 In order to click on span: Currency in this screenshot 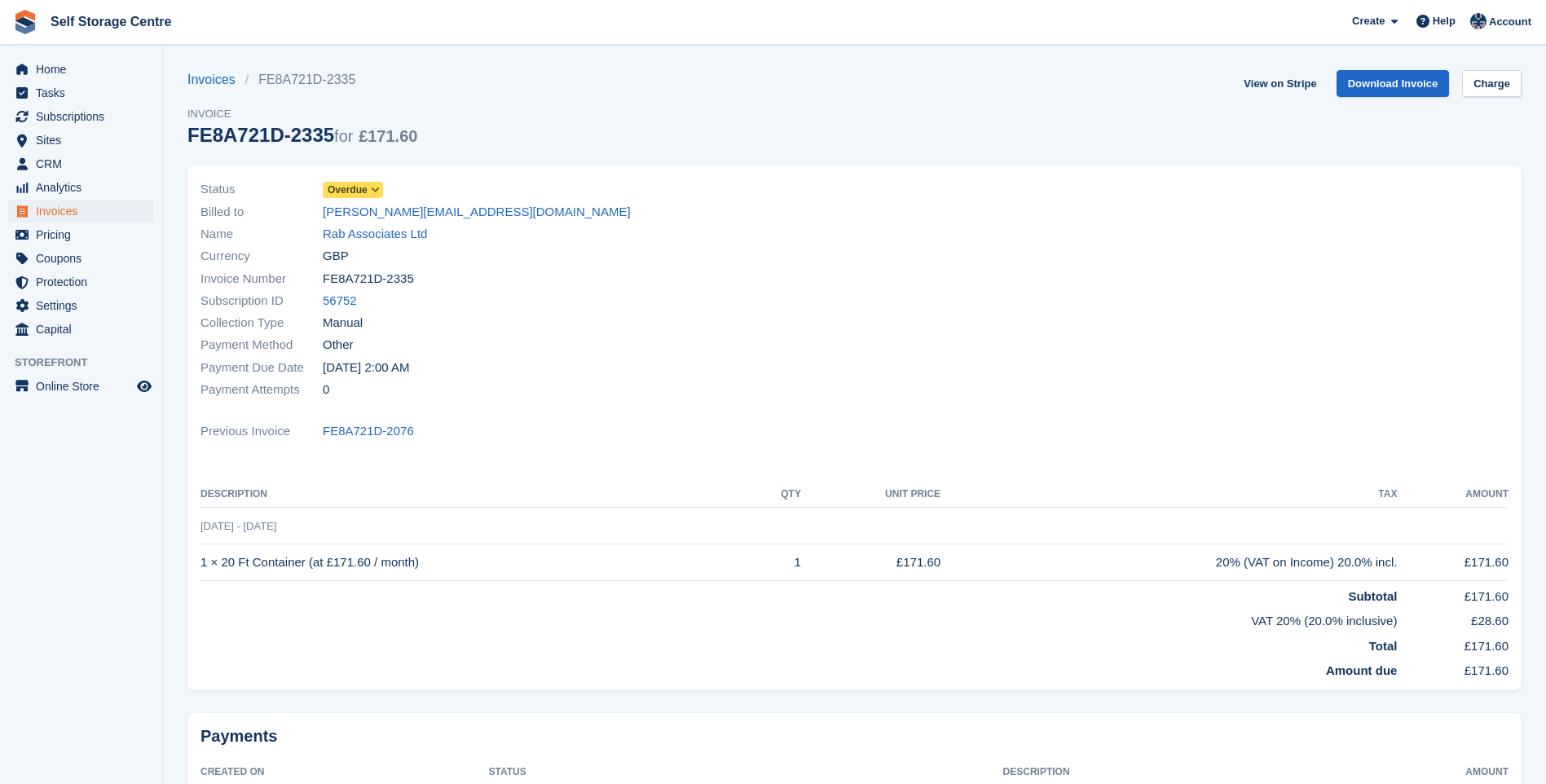, I will do `click(262, 256)`.